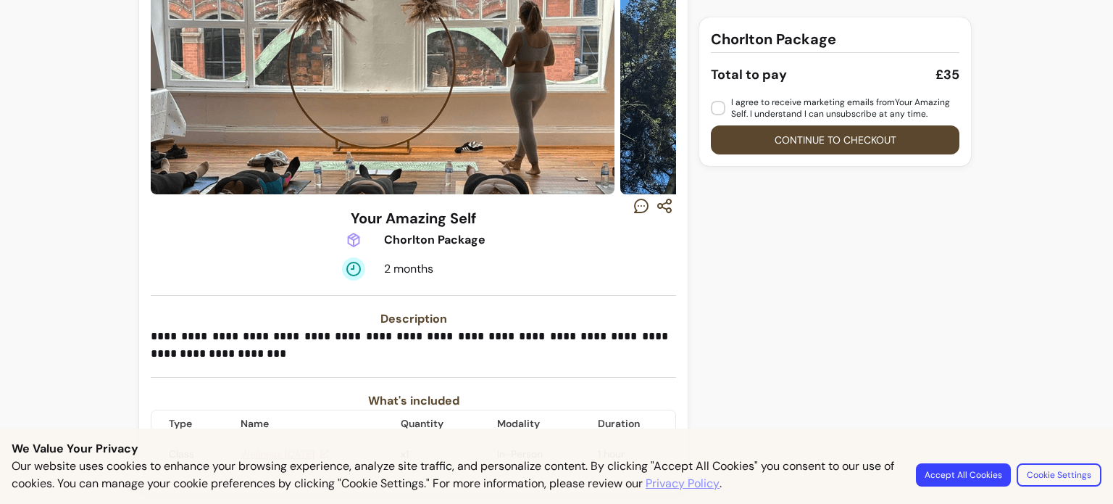 The image size is (1113, 504). Describe the element at coordinates (530, 423) in the screenshot. I see `th: Modality` at that location.